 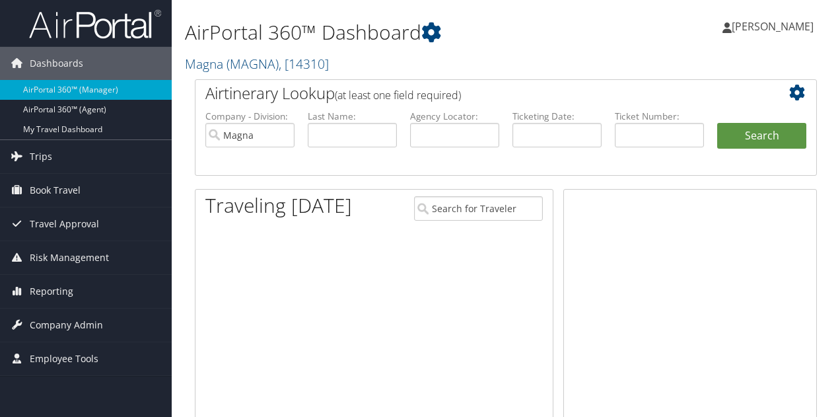 I want to click on button: Search, so click(x=761, y=136).